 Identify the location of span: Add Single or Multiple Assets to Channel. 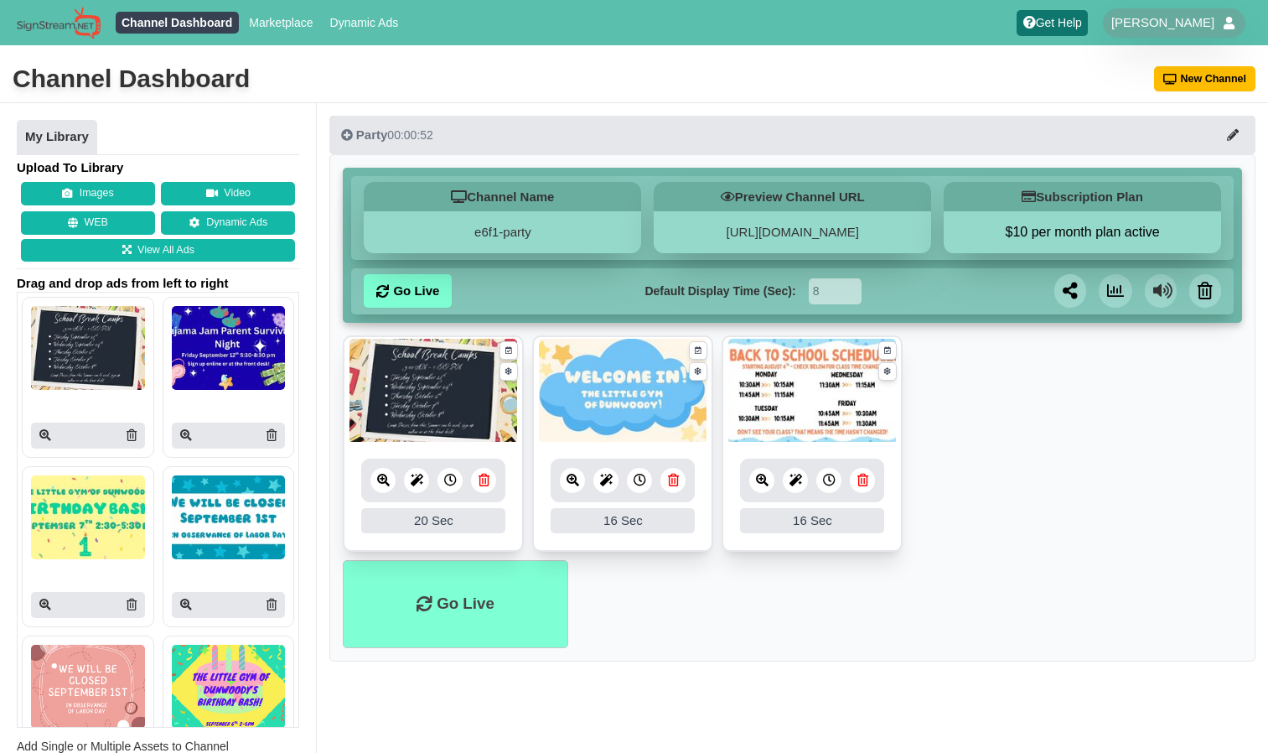
(122, 746).